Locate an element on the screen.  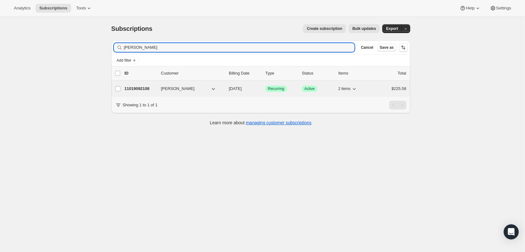
span: Create subscription is located at coordinates (325, 29).